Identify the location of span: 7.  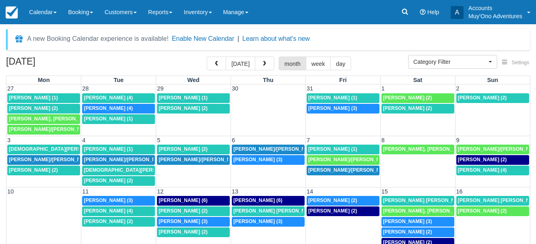
(308, 140).